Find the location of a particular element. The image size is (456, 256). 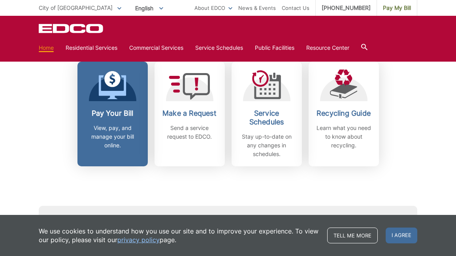

h2: Make a Request is located at coordinates (190, 113).